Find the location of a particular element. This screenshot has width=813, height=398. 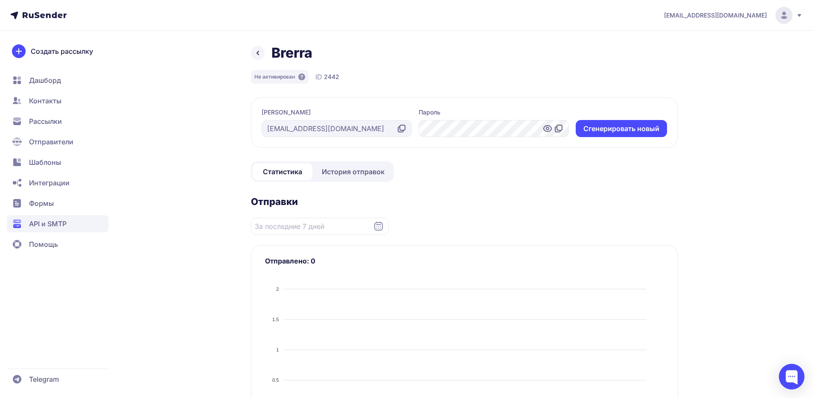

a: Статистика is located at coordinates (282, 171).